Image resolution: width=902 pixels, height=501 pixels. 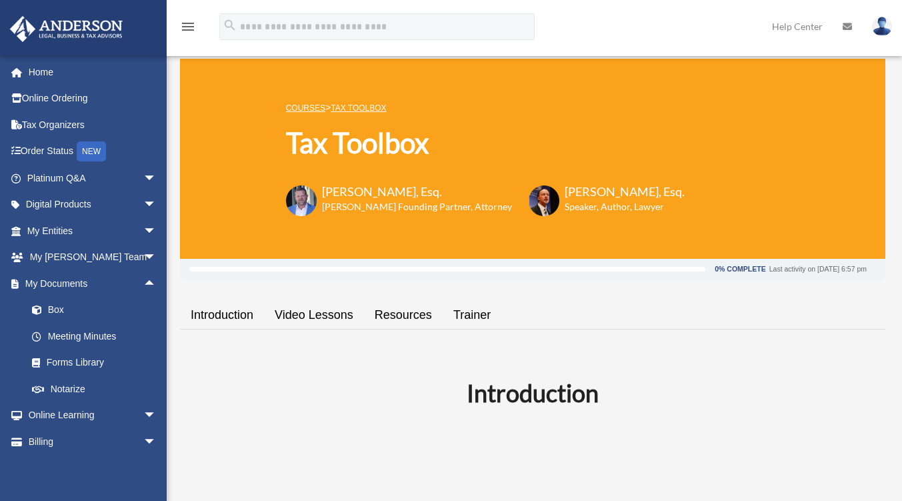 I want to click on img: User Pic, so click(x=882, y=26).